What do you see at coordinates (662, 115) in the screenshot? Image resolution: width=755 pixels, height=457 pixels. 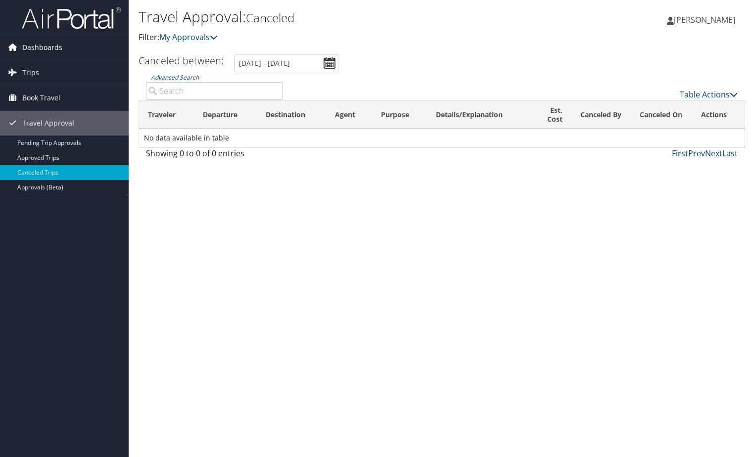 I see `th: Canceled On: activate to sort column ascending` at bounding box center [662, 115].